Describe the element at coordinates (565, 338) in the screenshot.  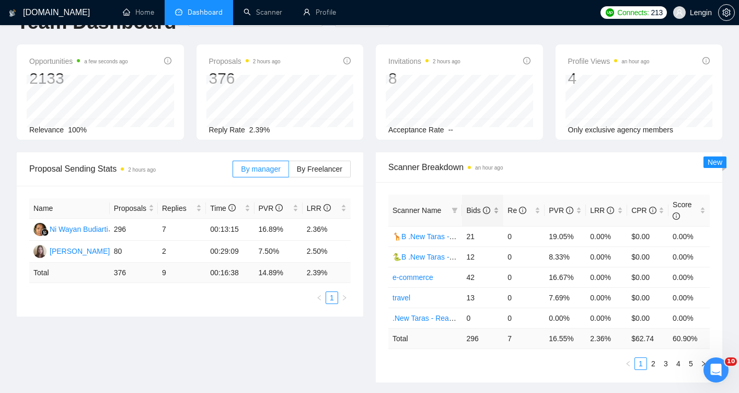
I see `td: 16.55 %` at that location.